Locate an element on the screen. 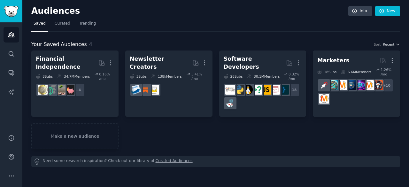 The image size is (409, 187). img: Python is located at coordinates (239, 89).